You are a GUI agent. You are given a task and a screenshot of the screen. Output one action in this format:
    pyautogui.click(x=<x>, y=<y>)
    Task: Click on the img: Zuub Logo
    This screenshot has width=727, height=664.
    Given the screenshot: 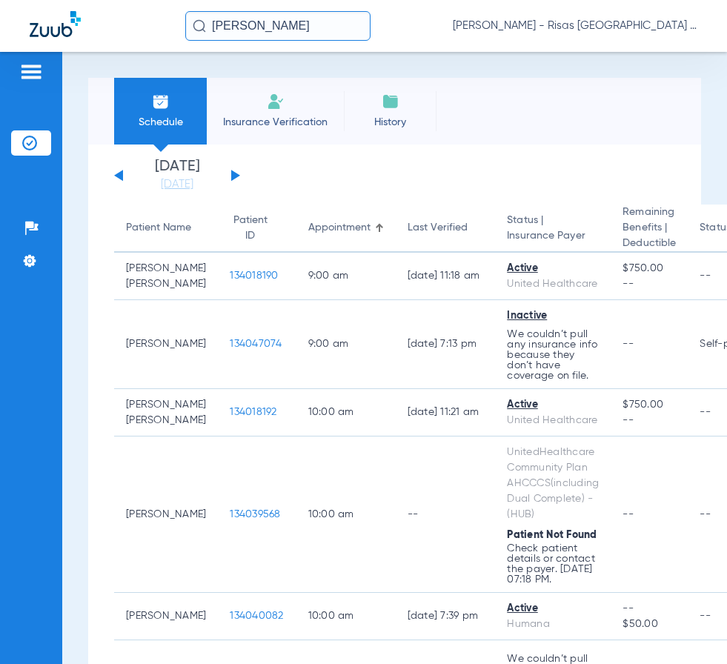 What is the action you would take?
    pyautogui.click(x=55, y=24)
    